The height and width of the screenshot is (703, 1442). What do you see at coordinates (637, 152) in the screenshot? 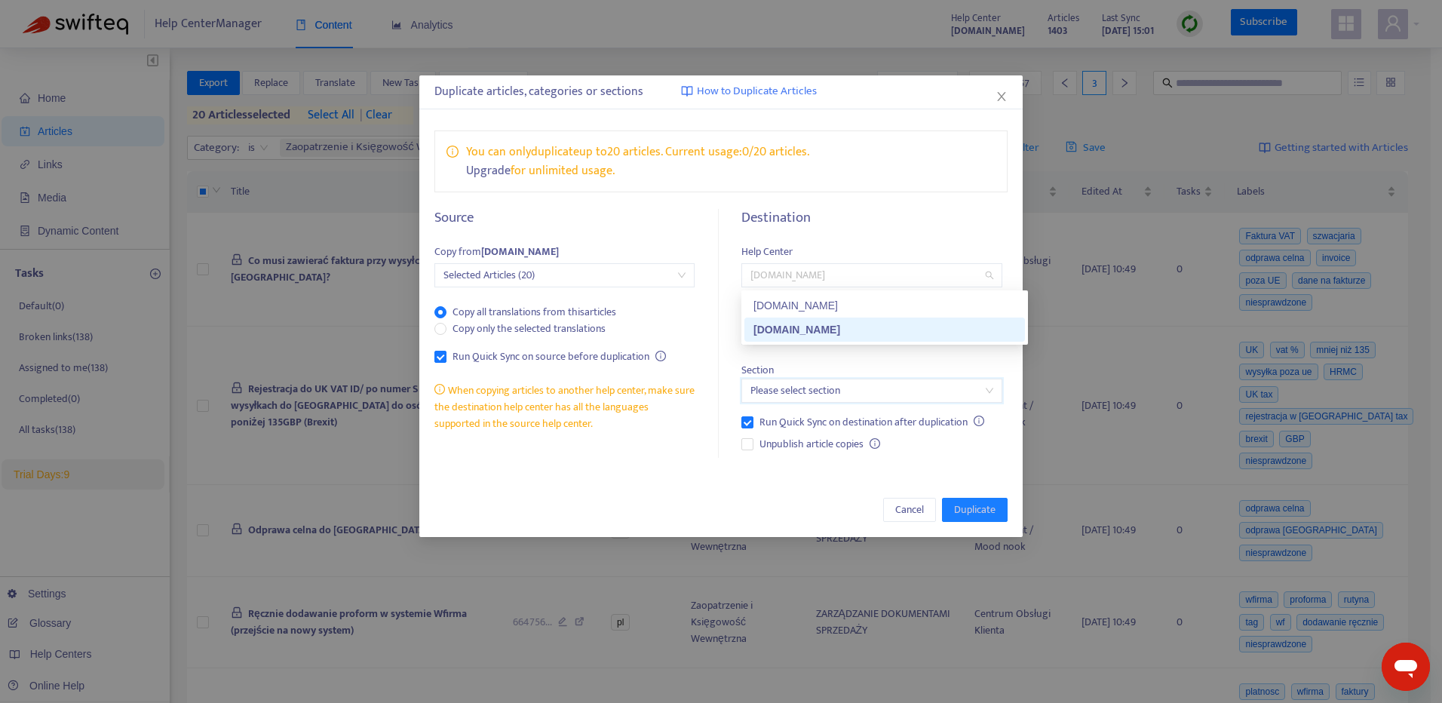
I see `p: You can only duplicate up to 20 articles . Current usage: 0 / 20 articles .` at bounding box center [637, 152].